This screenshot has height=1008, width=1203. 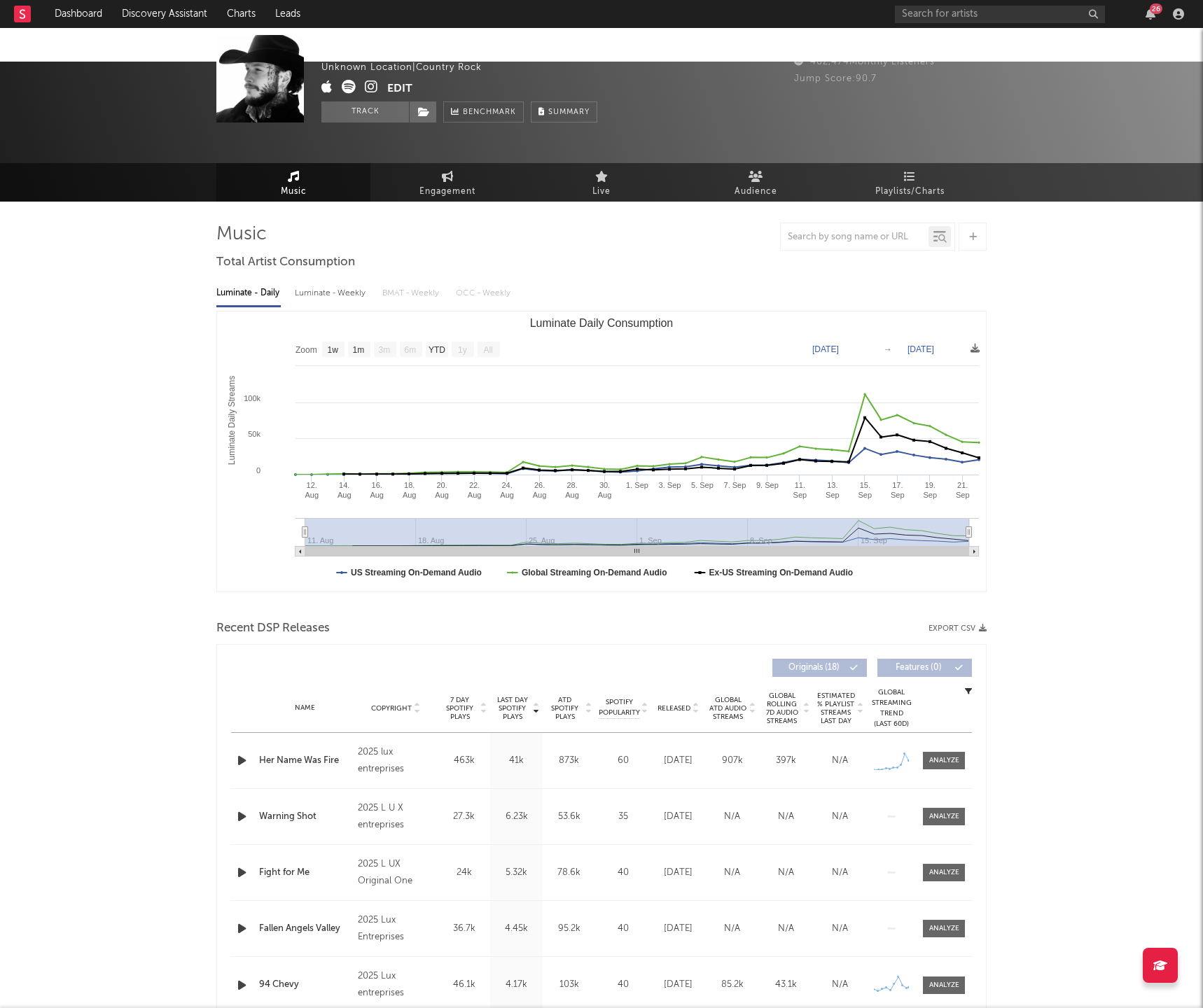 I want to click on div: 2025 L U X entreprises, so click(x=396, y=816).